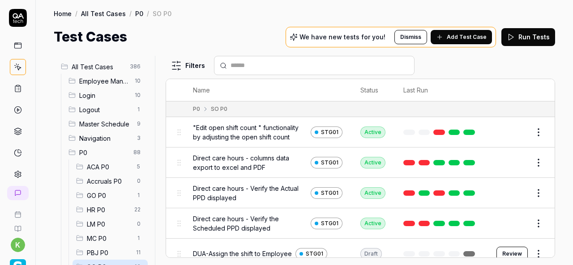 The height and width of the screenshot is (265, 573). I want to click on tr: Direct care hours - Verify the Scheduled PPD displayedSTG01Active, so click(360, 224).